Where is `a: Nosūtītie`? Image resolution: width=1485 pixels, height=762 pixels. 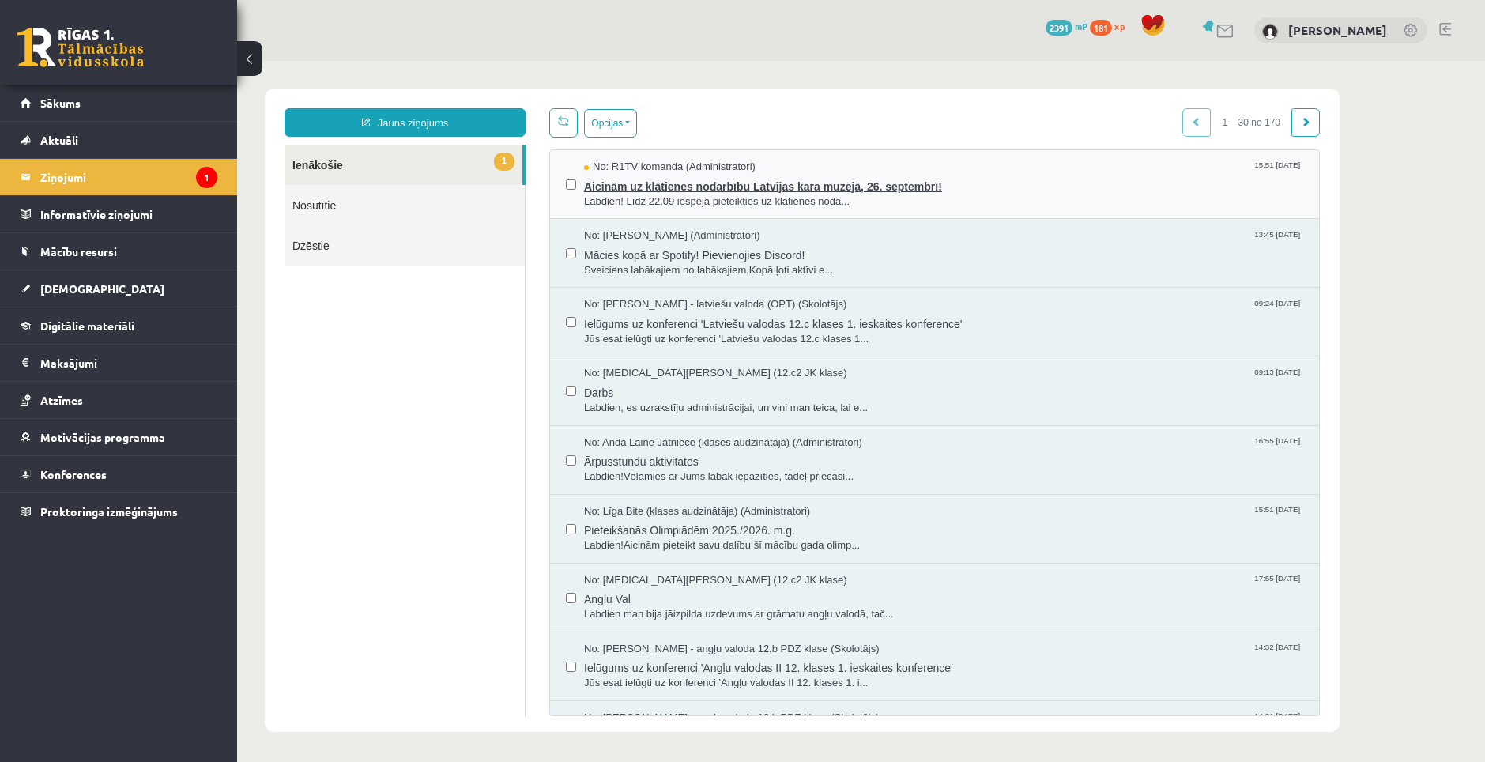
a: Nosūtītie is located at coordinates (168, 144).